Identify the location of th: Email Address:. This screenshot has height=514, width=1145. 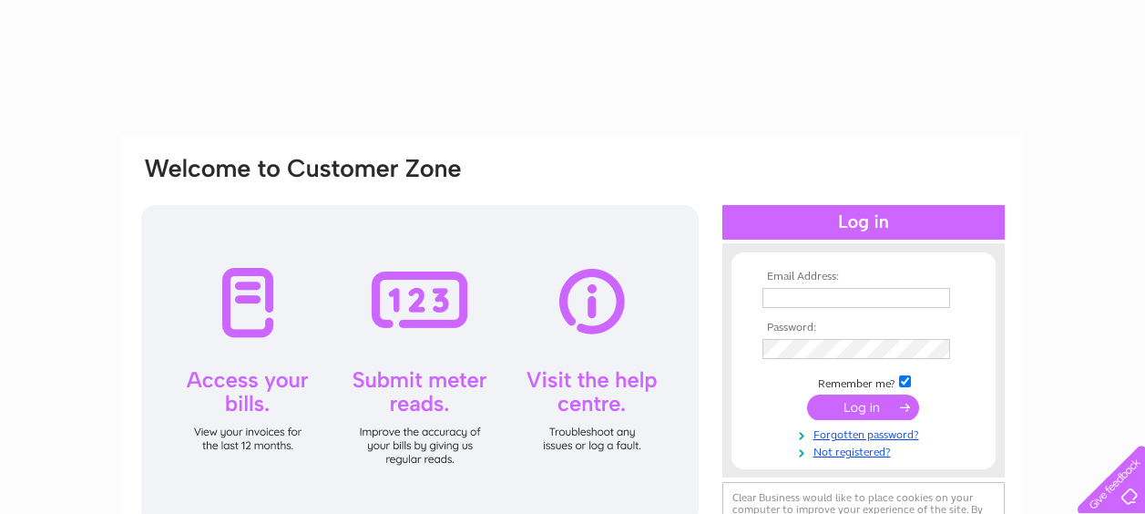
(864, 277).